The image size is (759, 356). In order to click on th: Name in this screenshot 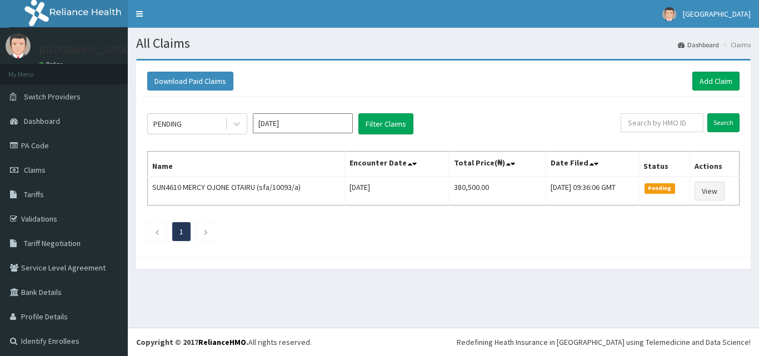, I will do `click(246, 164)`.